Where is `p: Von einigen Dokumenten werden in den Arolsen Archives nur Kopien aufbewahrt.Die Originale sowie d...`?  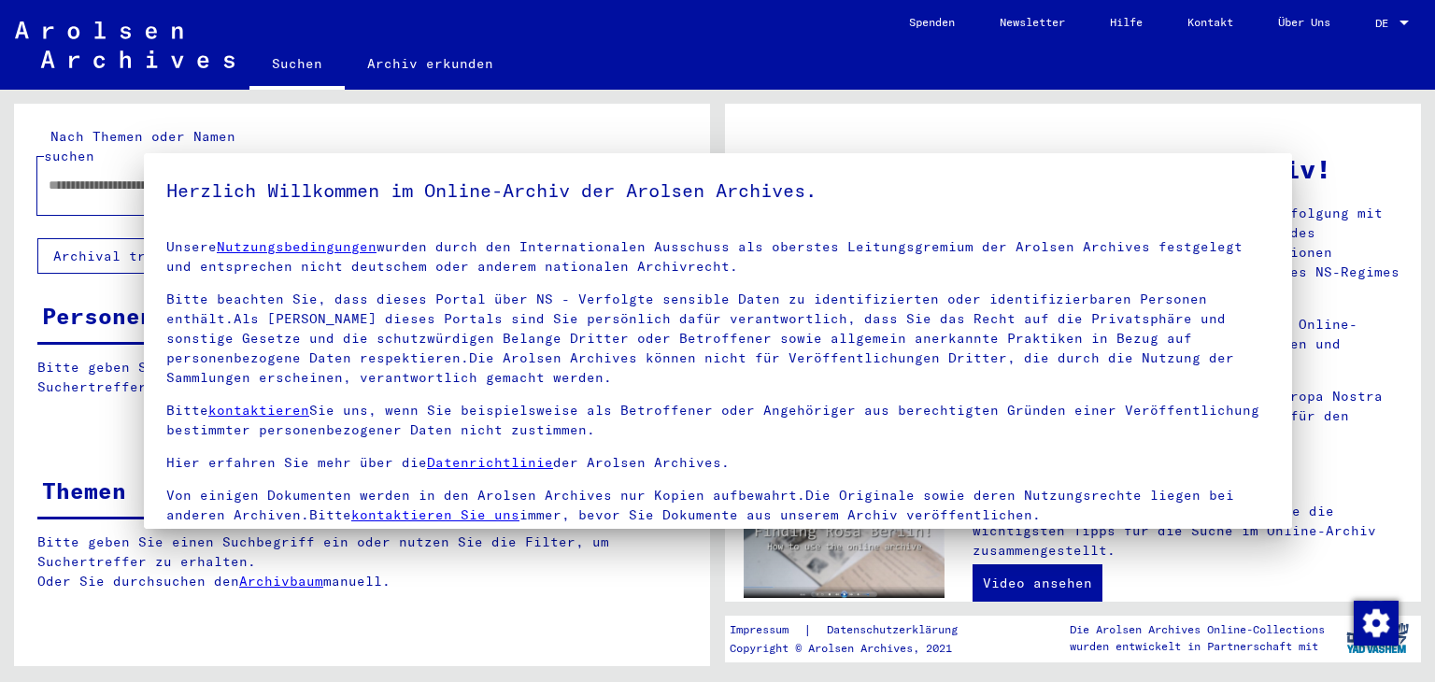
p: Von einigen Dokumenten werden in den Arolsen Archives nur Kopien aufbewahrt.Die Originale sowie d... is located at coordinates (718, 505).